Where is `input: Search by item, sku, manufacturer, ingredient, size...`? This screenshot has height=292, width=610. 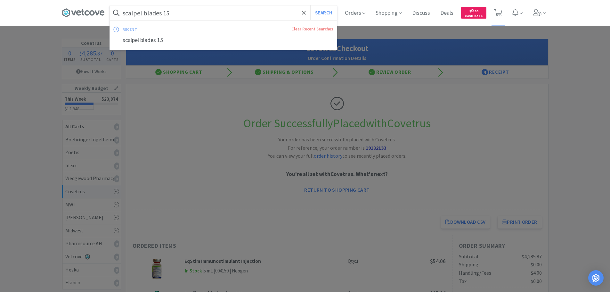
input: Search by item, sku, manufacturer, ingredient, size... is located at coordinates (223, 13).